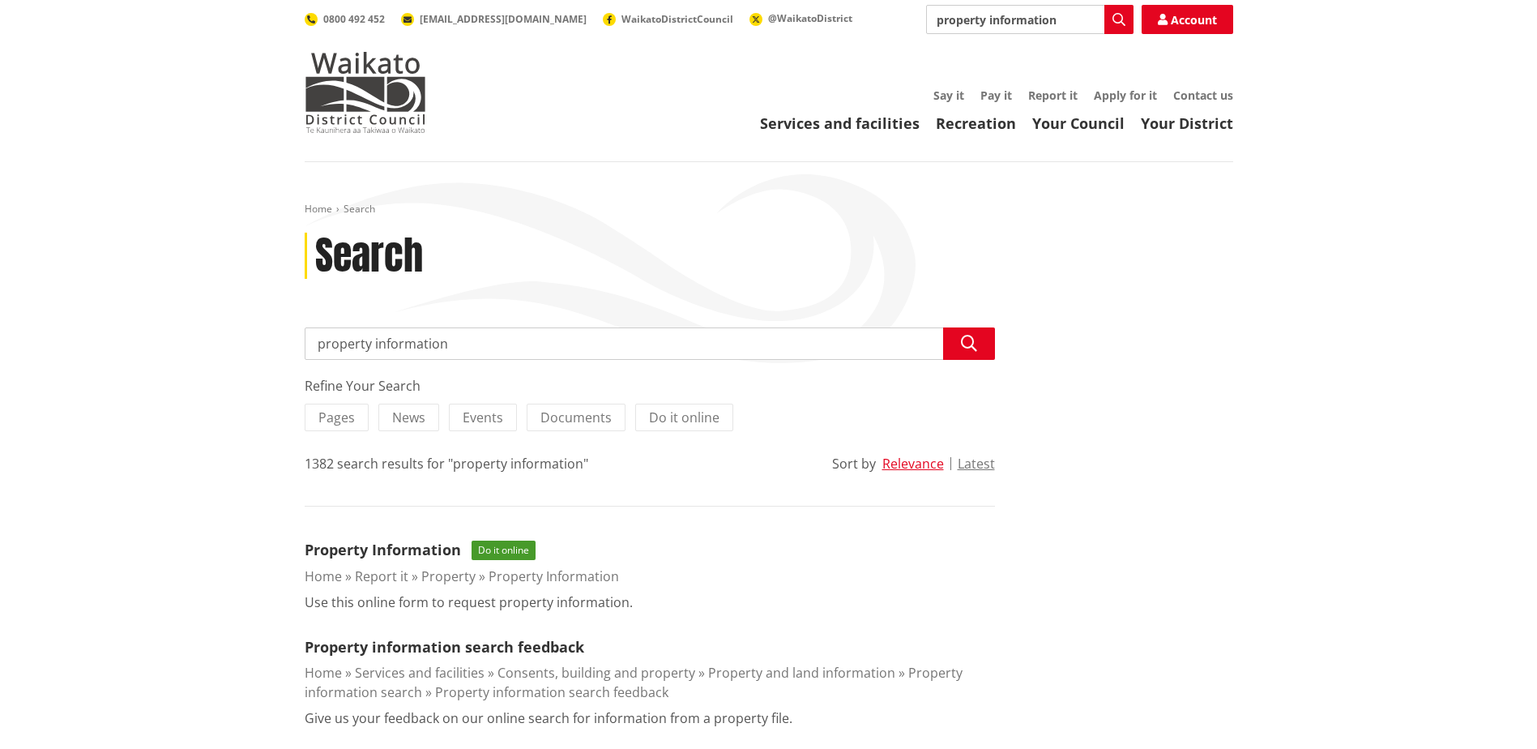 The height and width of the screenshot is (749, 1537). I want to click on a: Contact us, so click(1203, 95).